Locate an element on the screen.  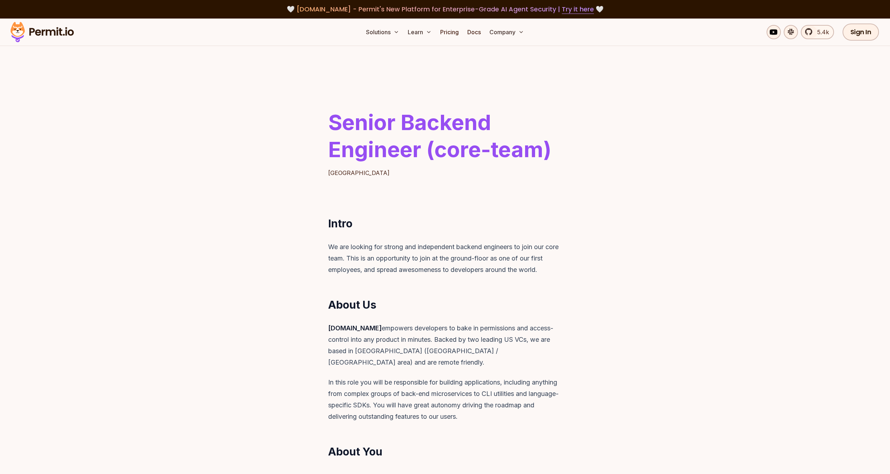
button: Company is located at coordinates (507, 32).